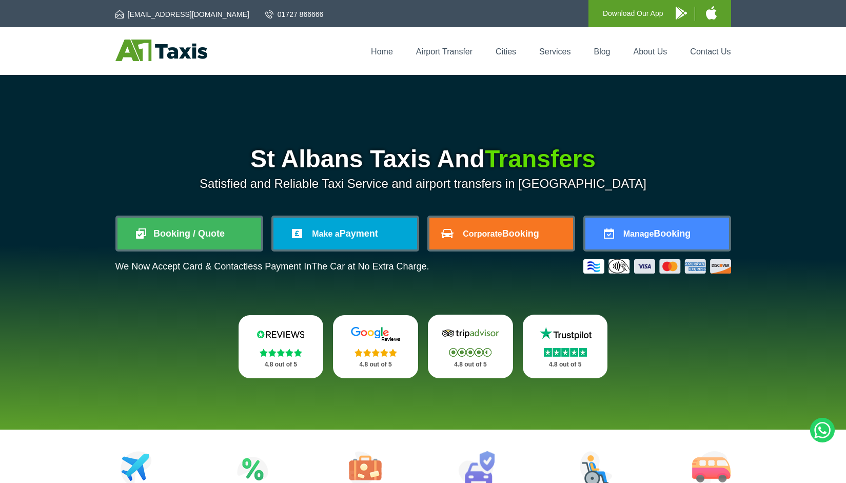  What do you see at coordinates (566, 346) in the screenshot?
I see `a: Trustpilot Stars 4.8 out of 5` at bounding box center [566, 346].